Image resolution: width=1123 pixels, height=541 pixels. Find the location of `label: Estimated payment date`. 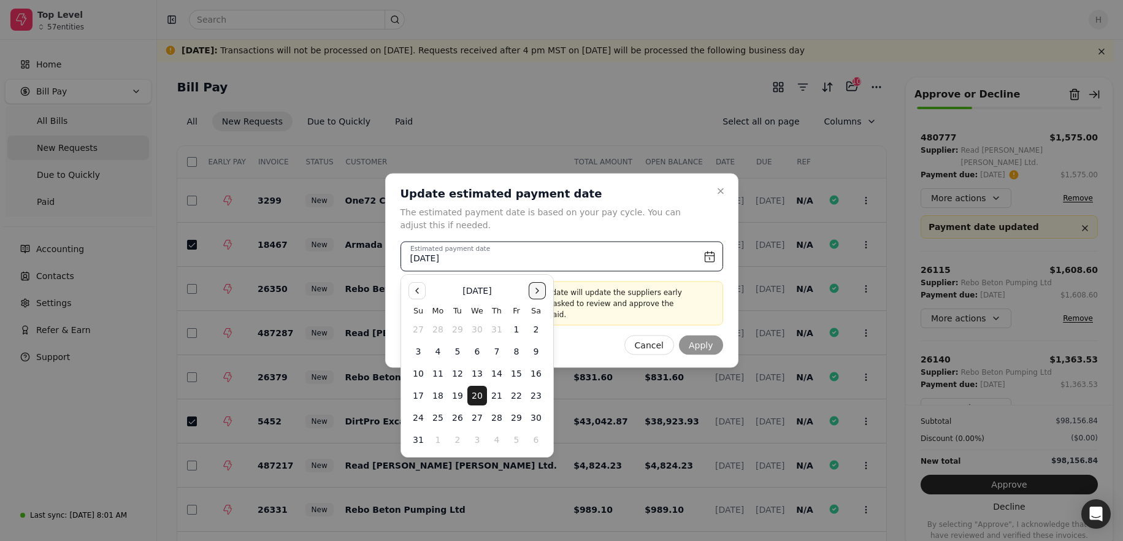

label: Estimated payment date is located at coordinates (450, 249).